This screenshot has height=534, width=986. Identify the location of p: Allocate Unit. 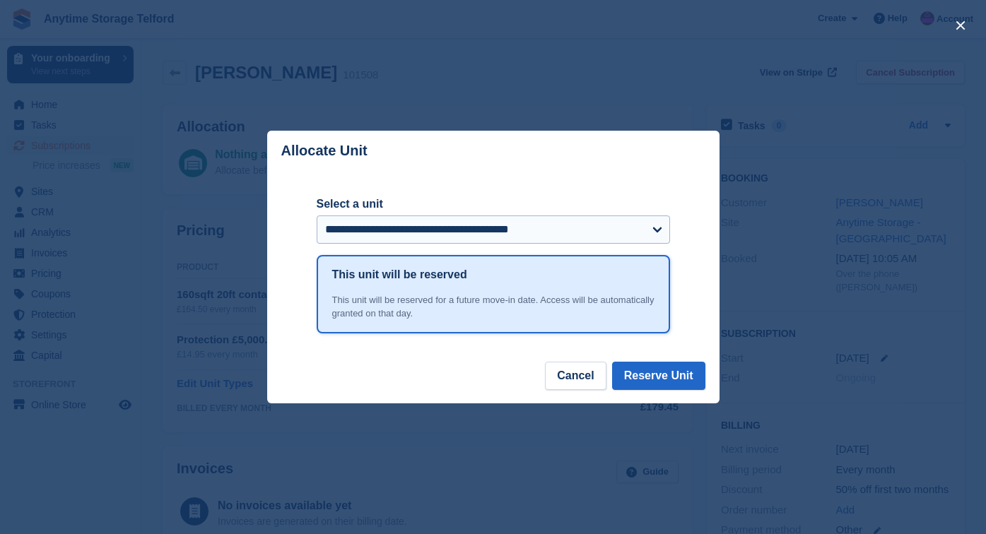
(324, 151).